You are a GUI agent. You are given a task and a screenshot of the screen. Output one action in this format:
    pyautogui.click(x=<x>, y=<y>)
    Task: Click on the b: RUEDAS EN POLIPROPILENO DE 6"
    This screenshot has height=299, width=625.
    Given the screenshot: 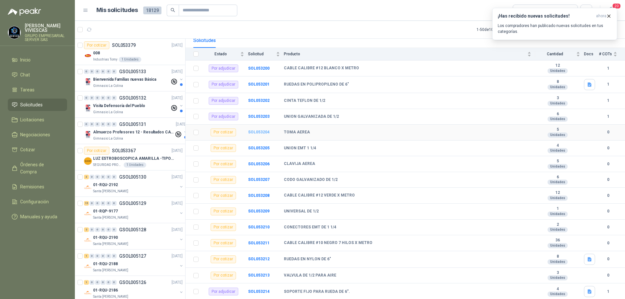 What is the action you would take?
    pyautogui.click(x=316, y=85)
    